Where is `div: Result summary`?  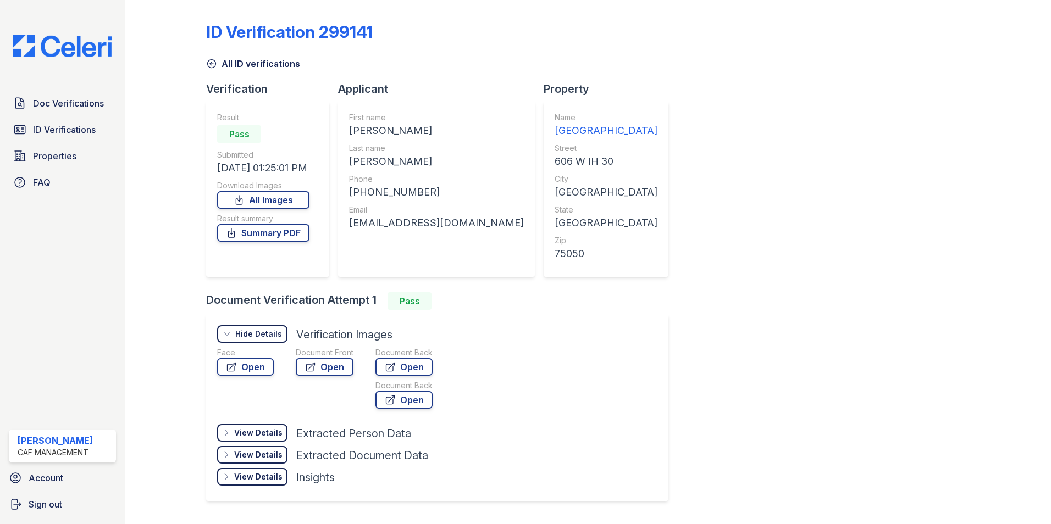
div: Result summary is located at coordinates (263, 219).